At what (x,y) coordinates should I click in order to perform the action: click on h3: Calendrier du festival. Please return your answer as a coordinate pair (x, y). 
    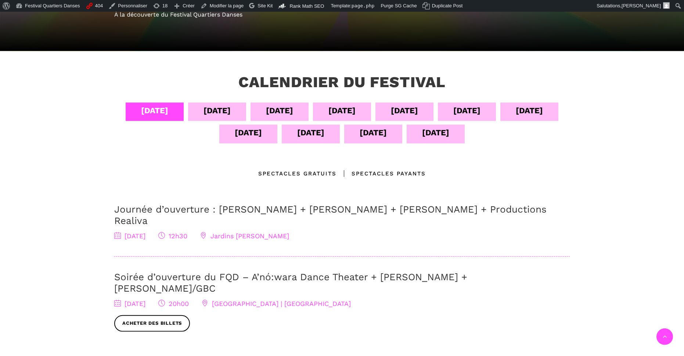
    Looking at the image, I should click on (342, 82).